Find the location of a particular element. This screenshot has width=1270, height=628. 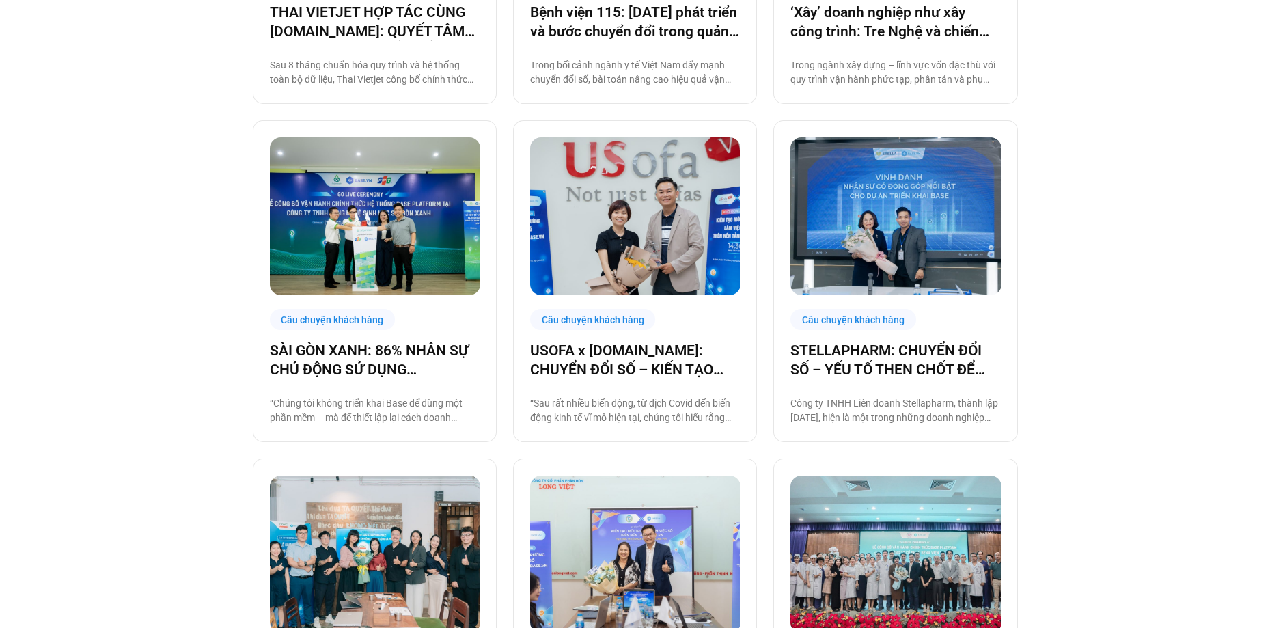

a: ‘Xây’ doanh nghiệp như xây công trình: Tre Nghệ và chiến lược chuyển đổi từ gốc is located at coordinates (895, 22).